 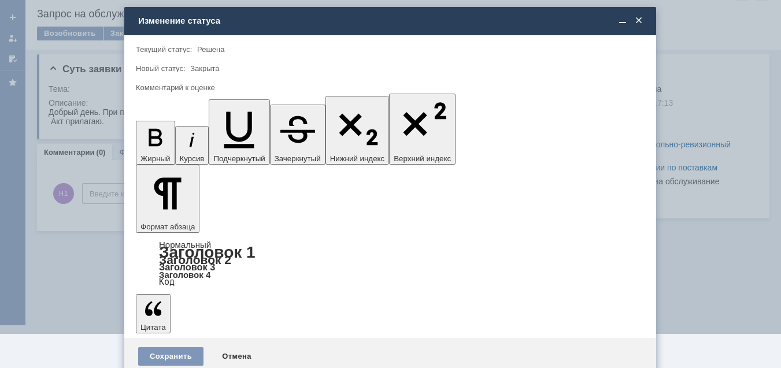 What do you see at coordinates (239, 158) in the screenshot?
I see `span: Подчеркнутый` at bounding box center [239, 158].